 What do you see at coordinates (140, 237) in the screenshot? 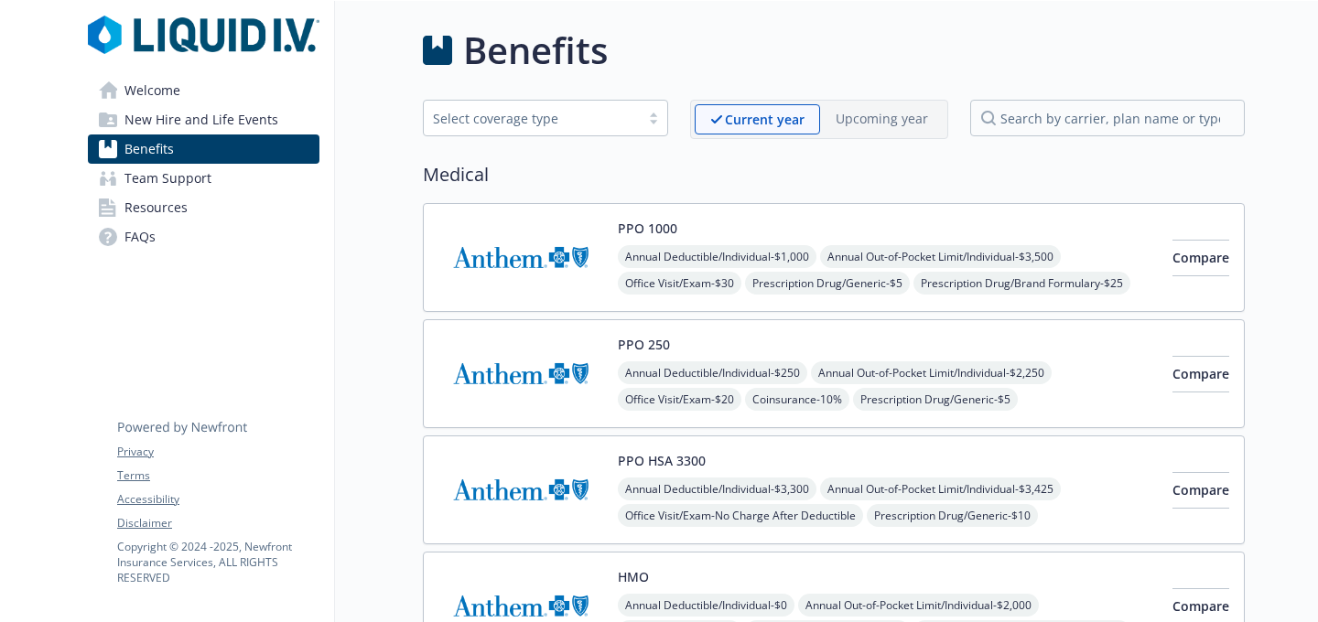
I see `span: FAQs` at bounding box center [140, 237].